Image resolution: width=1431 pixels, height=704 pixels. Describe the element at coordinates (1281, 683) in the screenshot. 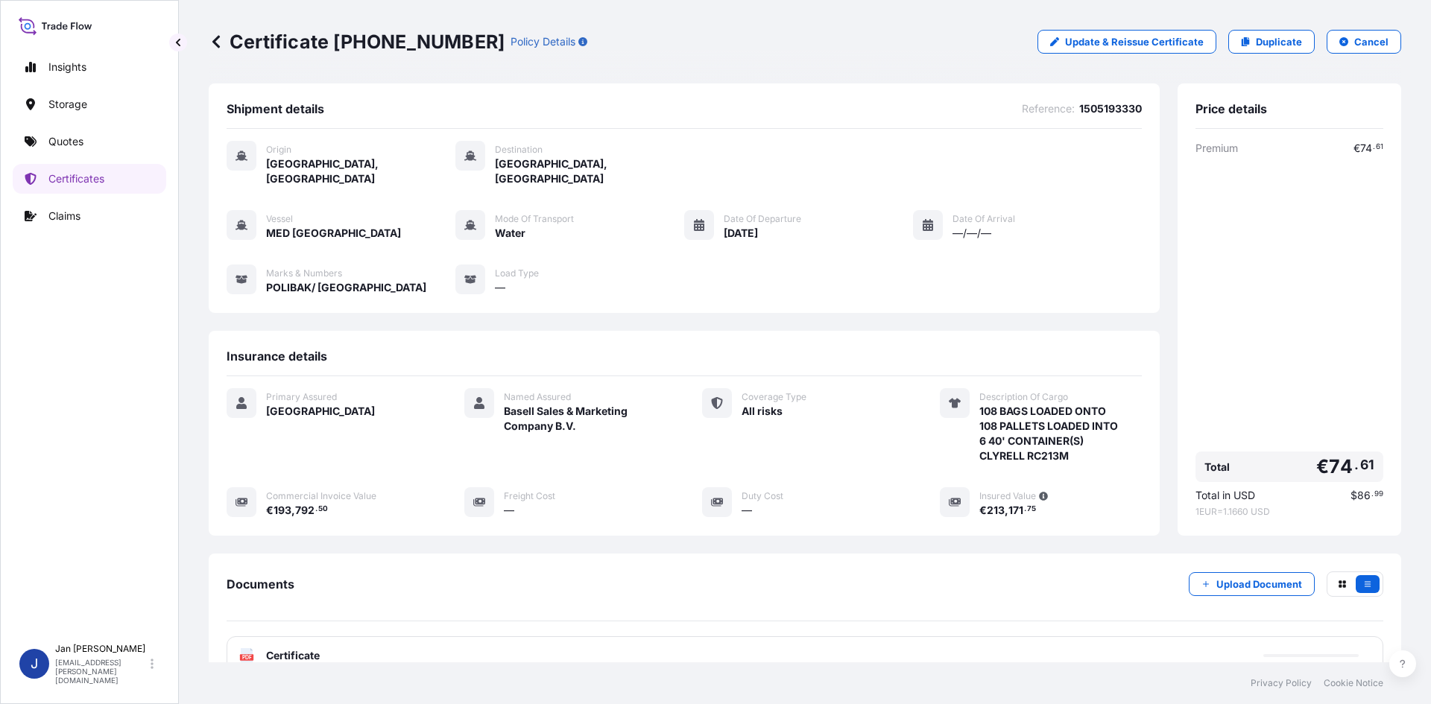

I see `p: Privacy Policy` at that location.